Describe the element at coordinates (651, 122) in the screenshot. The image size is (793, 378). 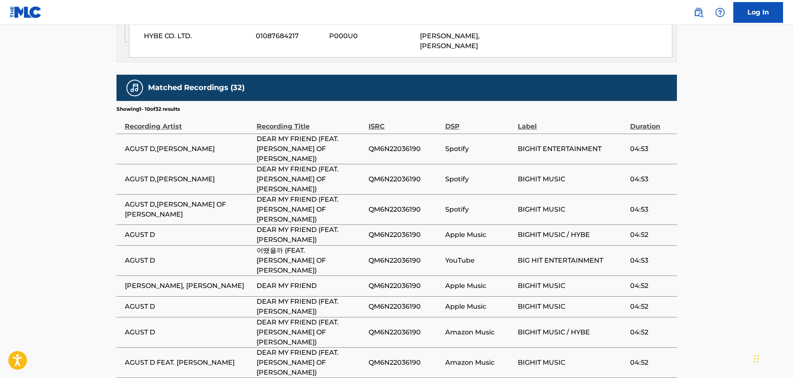
I see `div: Duration` at that location.